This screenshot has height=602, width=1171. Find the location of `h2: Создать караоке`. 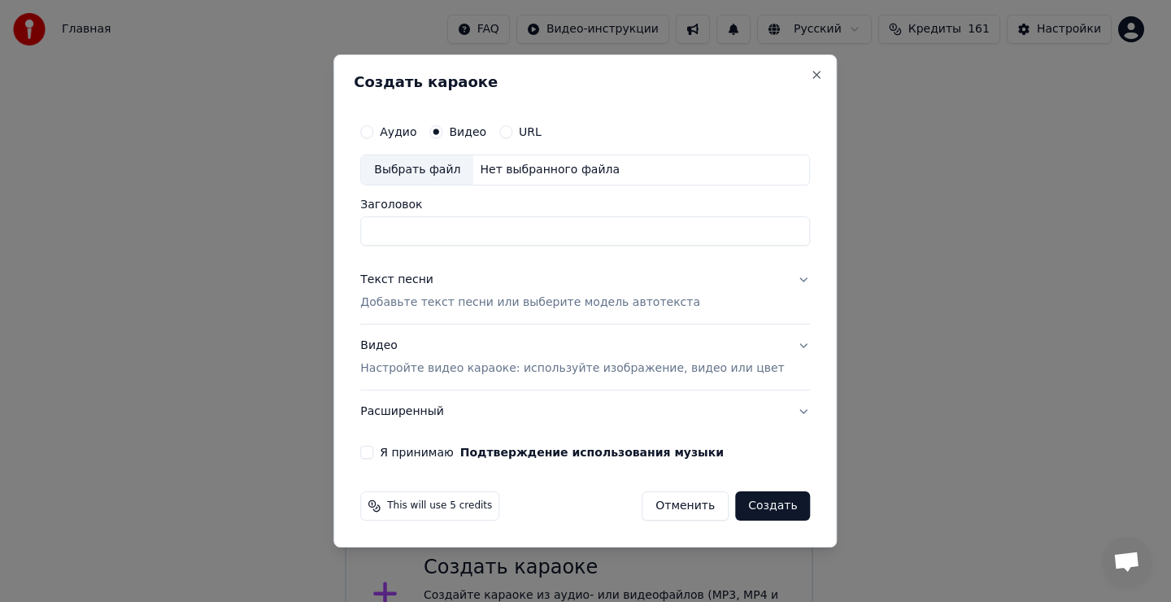

h2: Создать караоке is located at coordinates (585, 82).